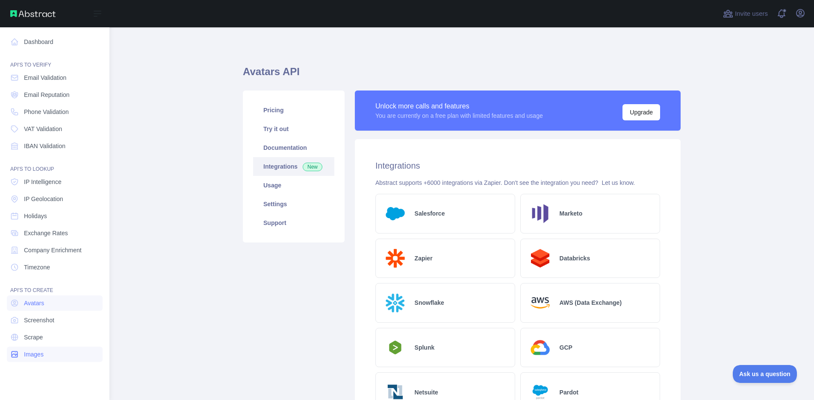 The image size is (814, 400). I want to click on span: Avatars, so click(34, 303).